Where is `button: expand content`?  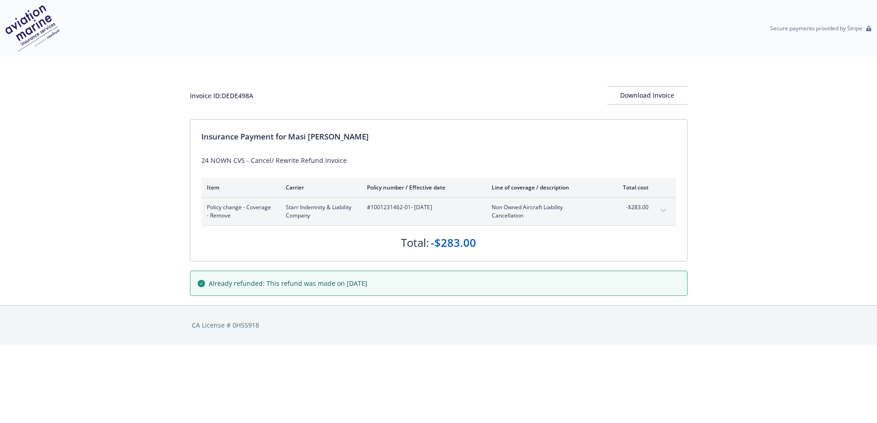
button: expand content is located at coordinates (663, 210).